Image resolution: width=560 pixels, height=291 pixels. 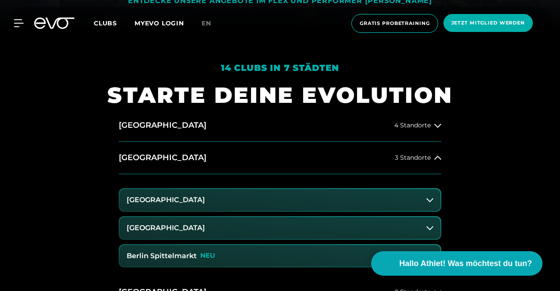 What do you see at coordinates (412, 125) in the screenshot?
I see `span: 4 Standorte` at bounding box center [412, 125].